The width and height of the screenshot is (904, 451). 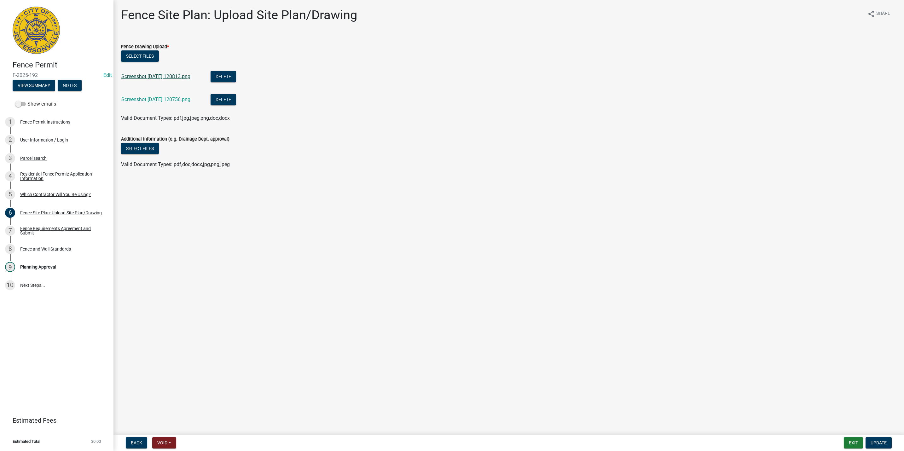 What do you see at coordinates (26, 441) in the screenshot?
I see `span: Estimated Total` at bounding box center [26, 441].